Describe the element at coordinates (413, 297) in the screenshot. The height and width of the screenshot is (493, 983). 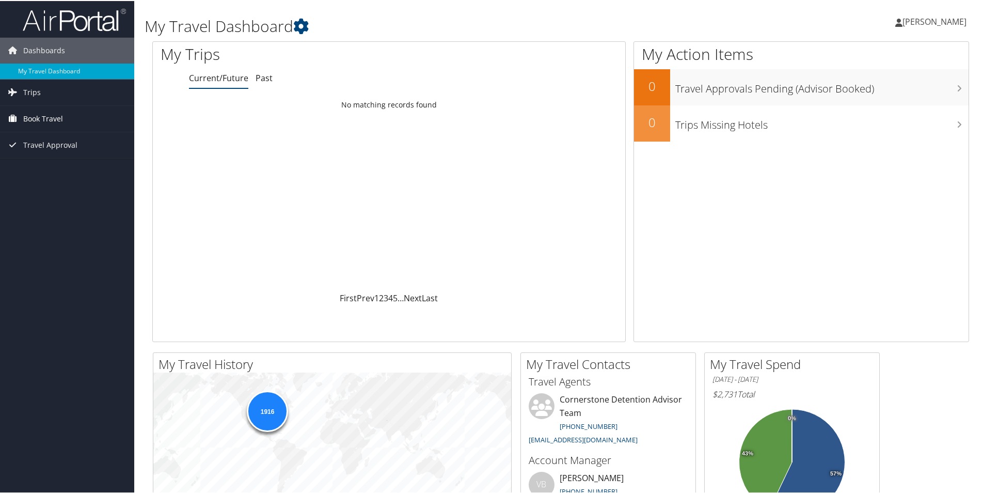
I see `a: Next` at that location.